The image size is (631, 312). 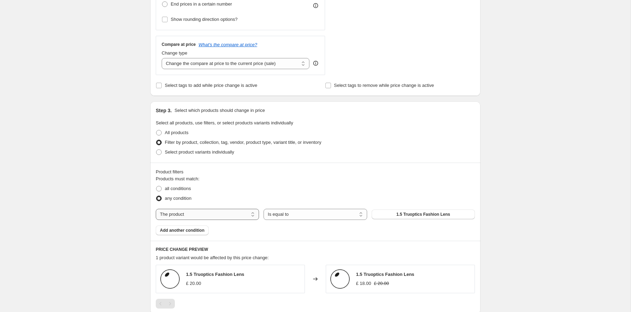 What do you see at coordinates (199, 152) in the screenshot?
I see `span: Select product variants individually` at bounding box center [199, 152].